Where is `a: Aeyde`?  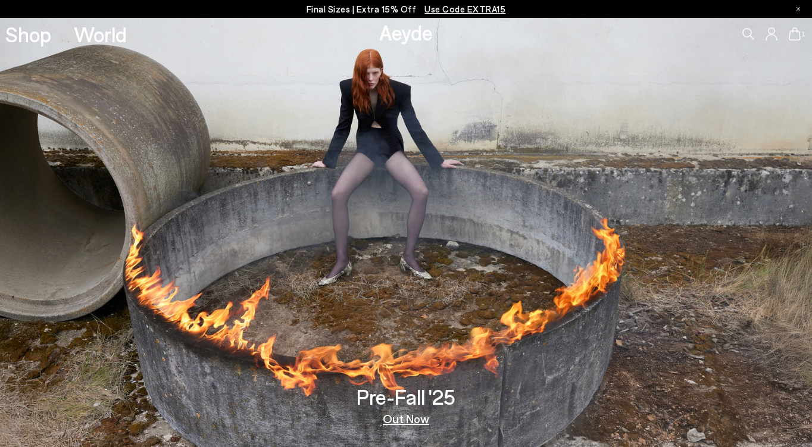 a: Aeyde is located at coordinates (406, 32).